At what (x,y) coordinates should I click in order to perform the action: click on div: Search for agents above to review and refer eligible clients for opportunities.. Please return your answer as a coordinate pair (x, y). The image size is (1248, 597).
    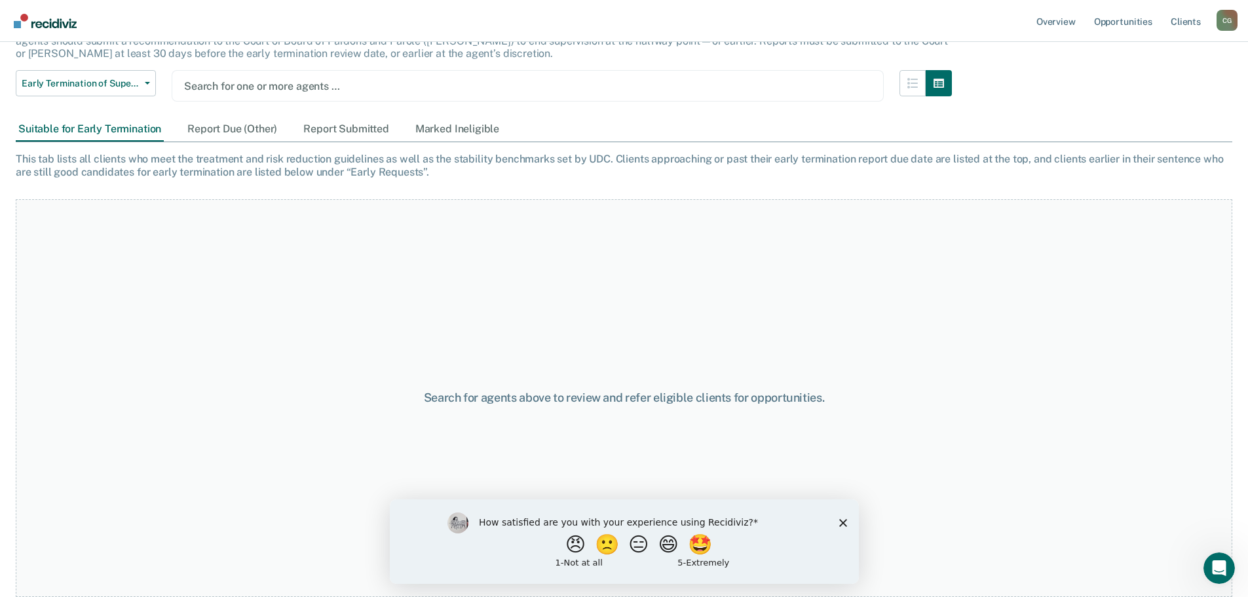
    Looking at the image, I should click on (624, 398).